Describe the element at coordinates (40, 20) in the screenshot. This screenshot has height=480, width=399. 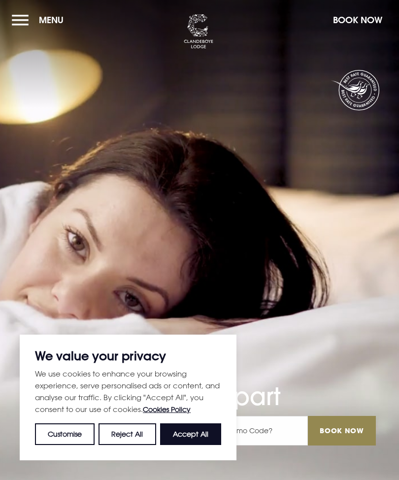
I see `button: Menu` at that location.